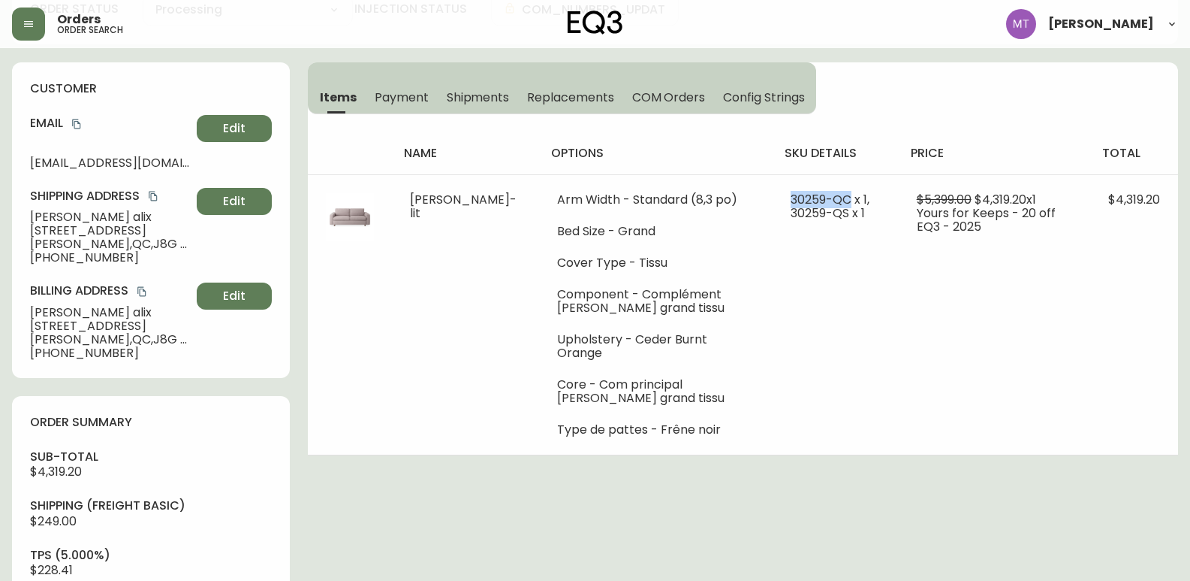  Describe the element at coordinates (835, 153) in the screenshot. I see `h4: sku details` at that location.